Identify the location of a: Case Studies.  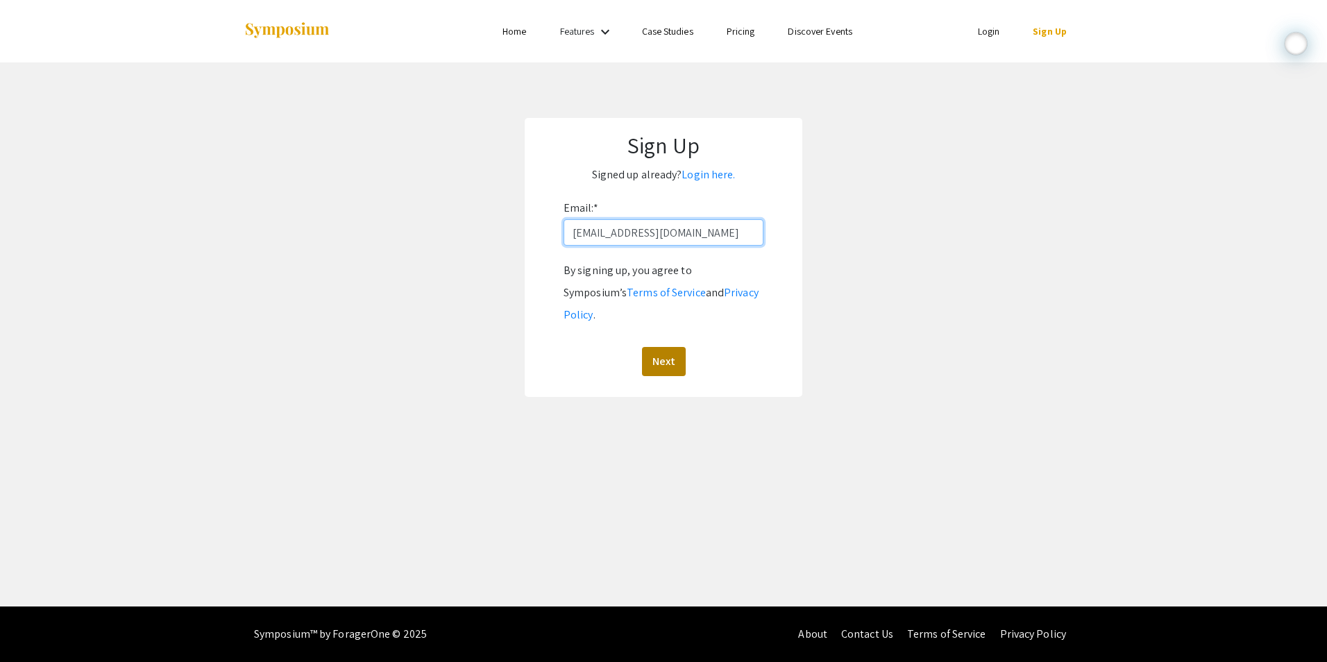
(668, 31).